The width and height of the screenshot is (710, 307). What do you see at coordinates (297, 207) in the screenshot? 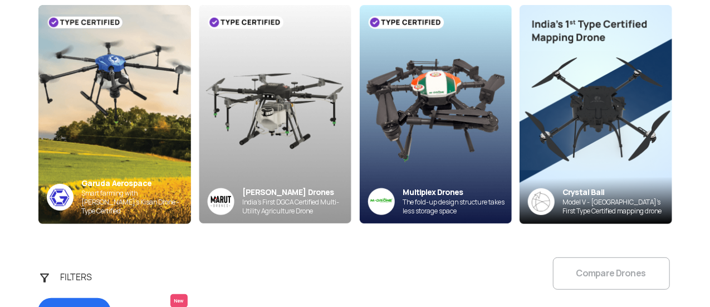
I see `div: India’s First DGCA Certified Multi-Utility Agriculture Drone` at bounding box center [297, 207].